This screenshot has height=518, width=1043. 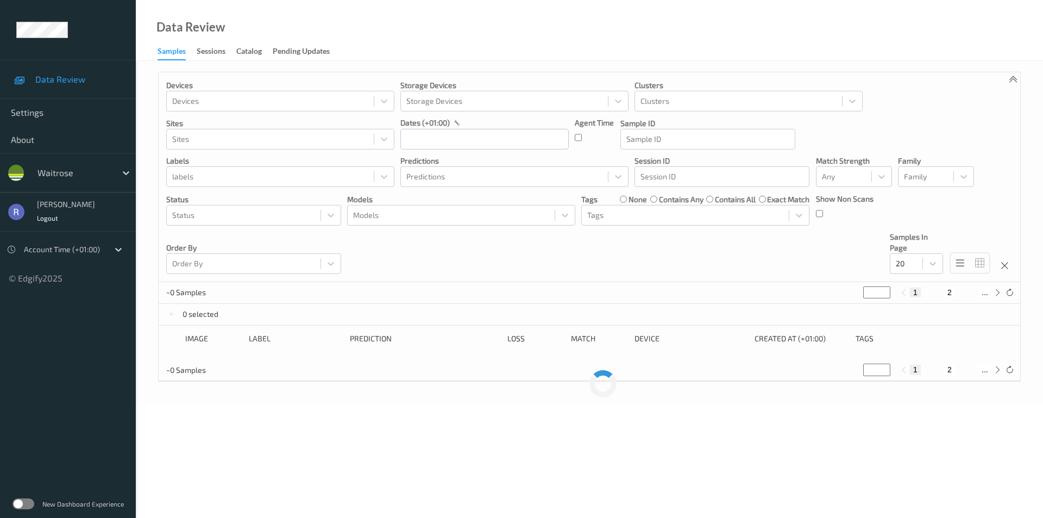 What do you see at coordinates (917, 242) in the screenshot?
I see `p: Samples In Page` at bounding box center [917, 242].